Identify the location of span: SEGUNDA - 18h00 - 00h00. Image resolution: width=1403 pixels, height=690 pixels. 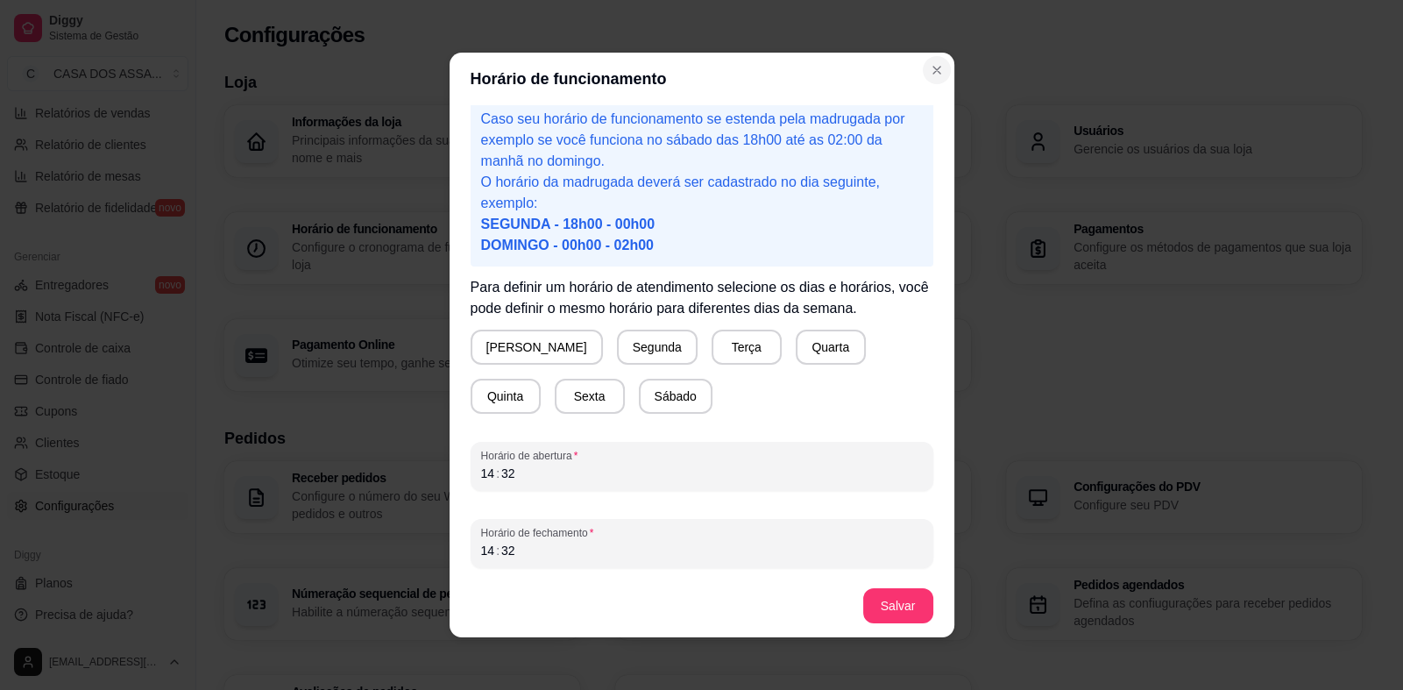
(568, 223).